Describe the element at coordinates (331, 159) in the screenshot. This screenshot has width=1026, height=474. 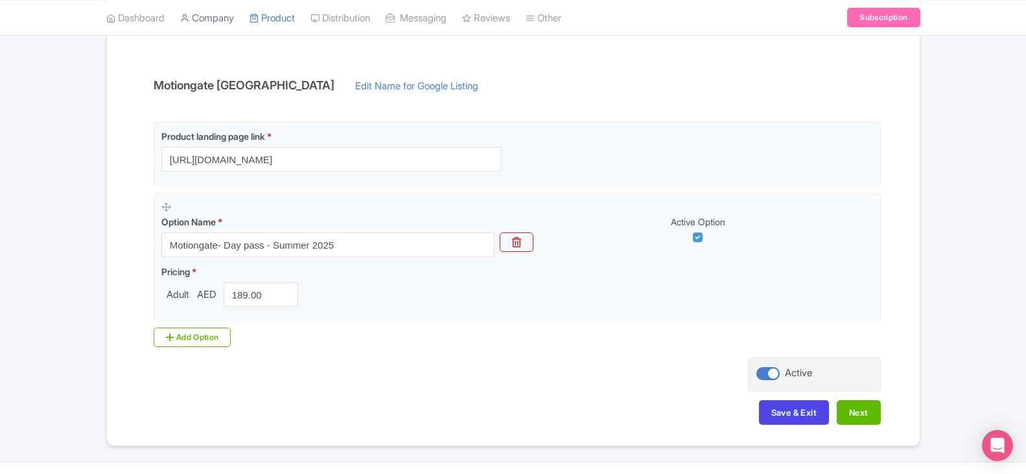
I see `input: Product landing page link` at that location.